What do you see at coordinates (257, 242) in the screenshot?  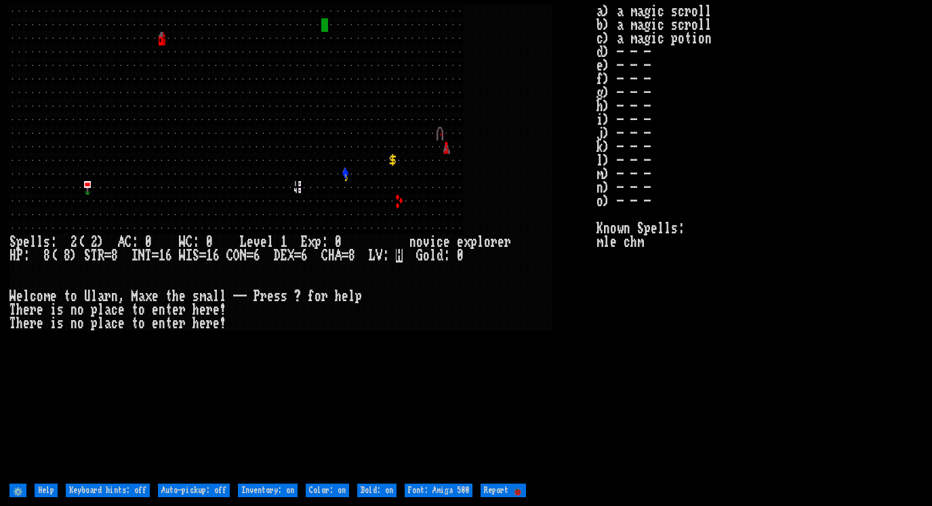 I see `div: v` at bounding box center [257, 242].